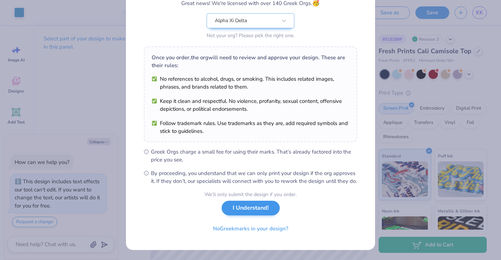 The width and height of the screenshot is (501, 260). What do you see at coordinates (251, 35) in the screenshot?
I see `div: Not your org? Please pick the right one.` at bounding box center [251, 35].